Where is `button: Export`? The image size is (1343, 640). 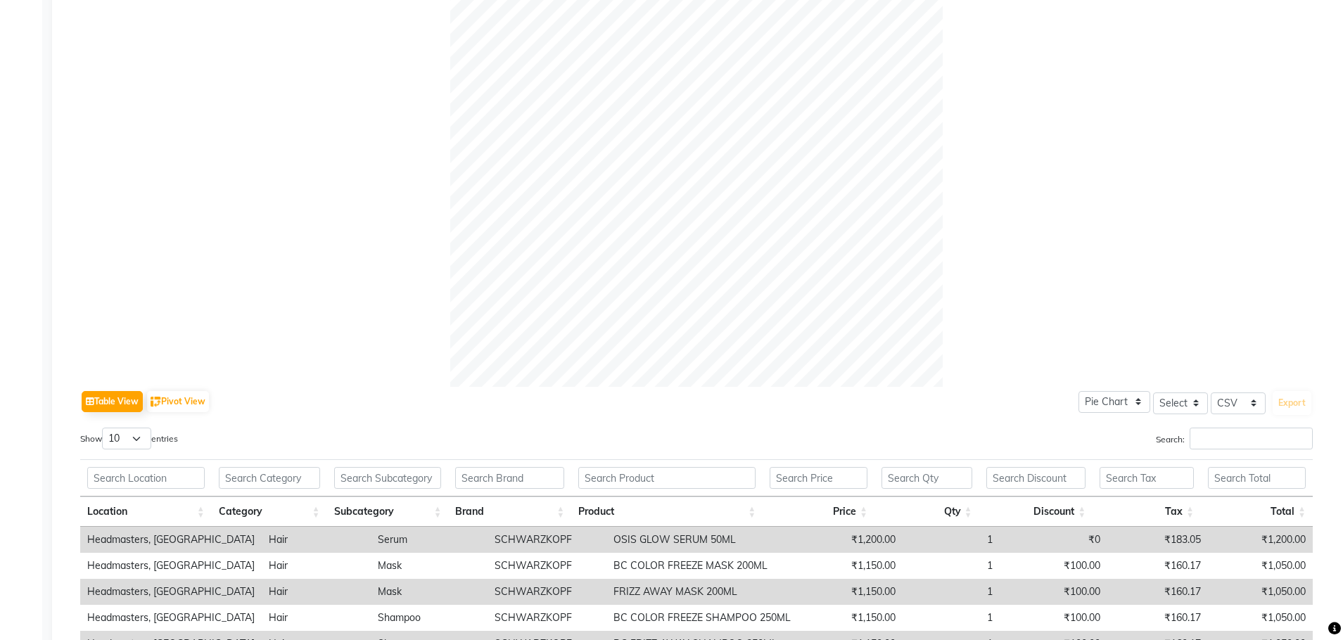
button: Export is located at coordinates (1292, 403).